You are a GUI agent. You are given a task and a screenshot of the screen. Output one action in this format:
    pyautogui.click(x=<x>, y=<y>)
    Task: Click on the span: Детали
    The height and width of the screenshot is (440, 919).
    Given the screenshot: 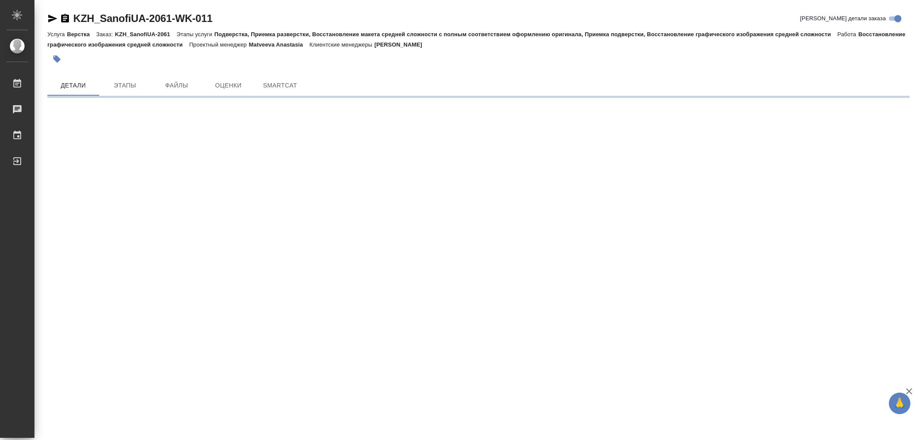 What is the action you would take?
    pyautogui.click(x=73, y=85)
    